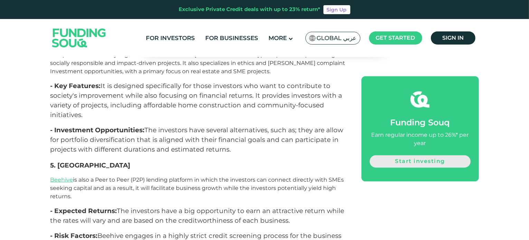  Describe the element at coordinates (97, 130) in the screenshot. I see `span: - Investment Opportunities:` at that location.